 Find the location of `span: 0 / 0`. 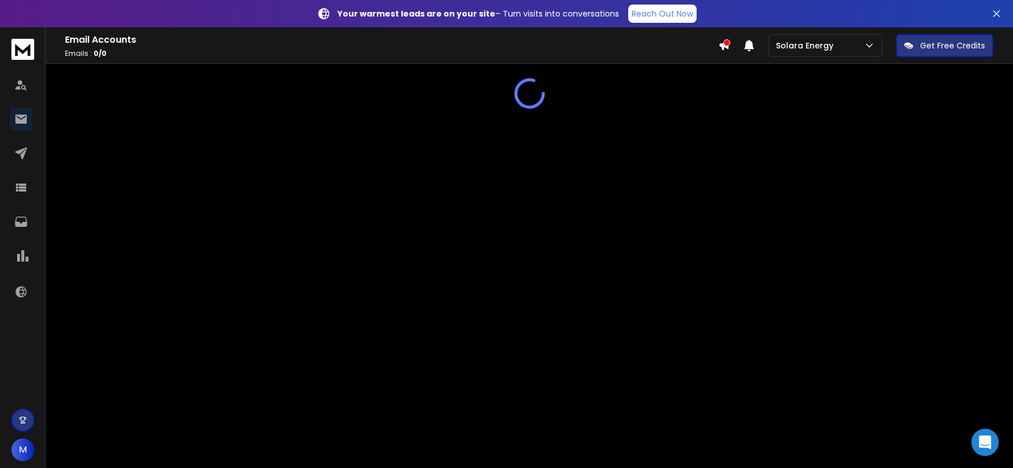

span: 0 / 0 is located at coordinates (100, 53).